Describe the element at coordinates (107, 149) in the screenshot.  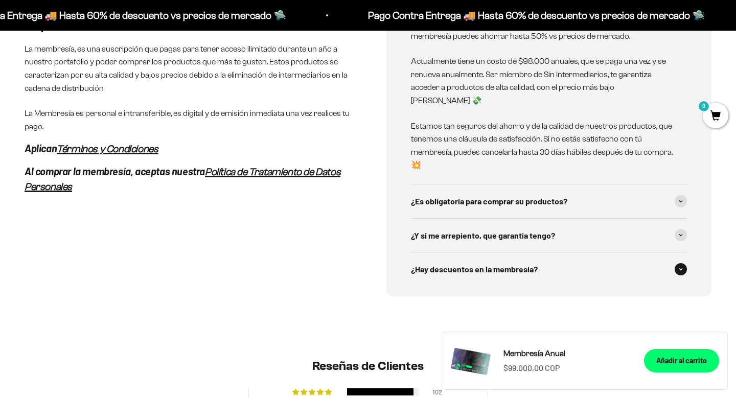
I see `em: Términos y Condiciones` at that location.